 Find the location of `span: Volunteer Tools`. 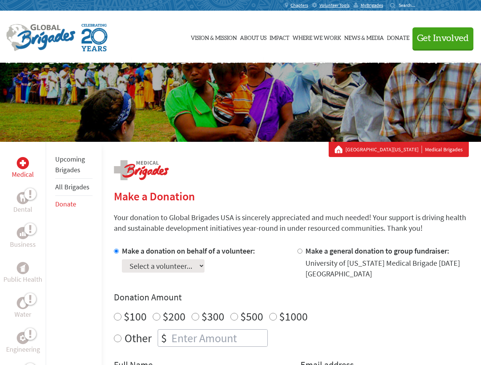

span: Volunteer Tools is located at coordinates (334, 5).